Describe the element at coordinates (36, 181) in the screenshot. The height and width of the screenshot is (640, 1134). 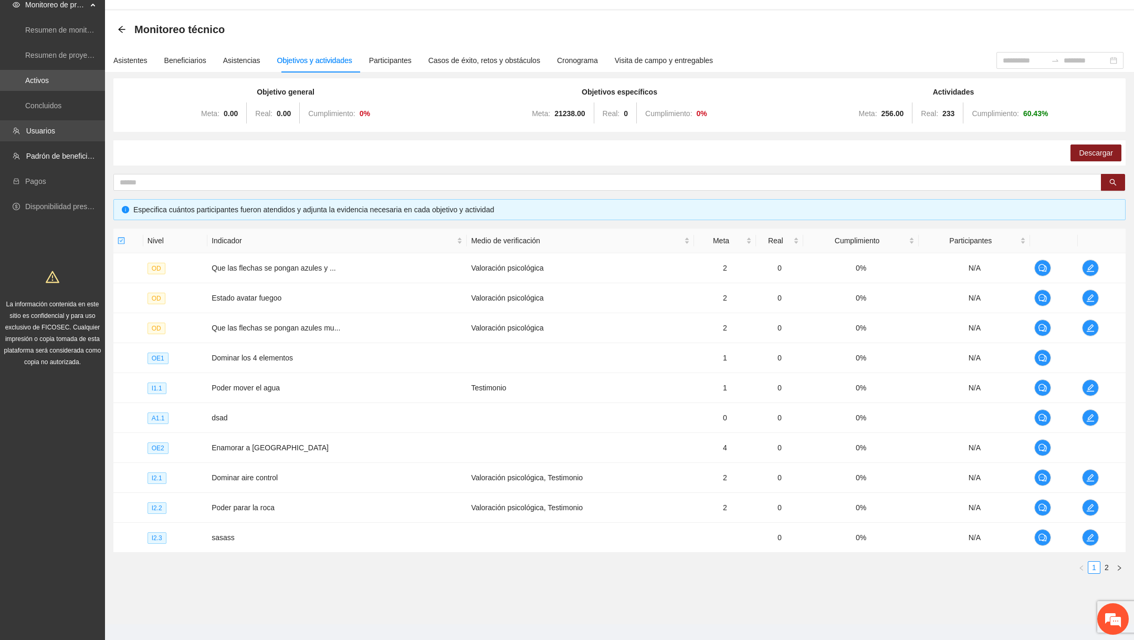
I see `a: Pagos` at that location.